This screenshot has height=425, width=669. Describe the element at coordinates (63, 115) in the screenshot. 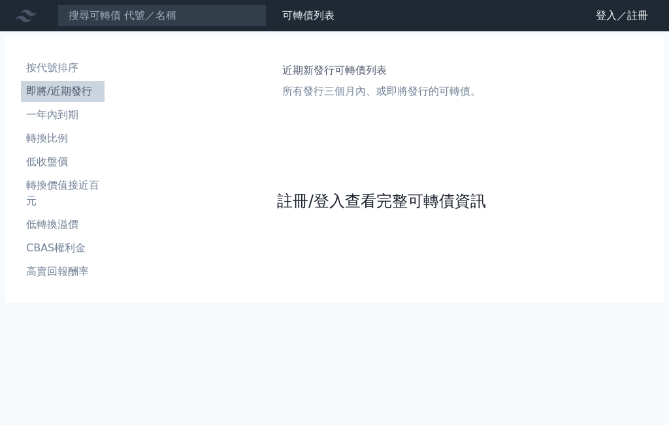

I see `li: 一年內到期` at that location.